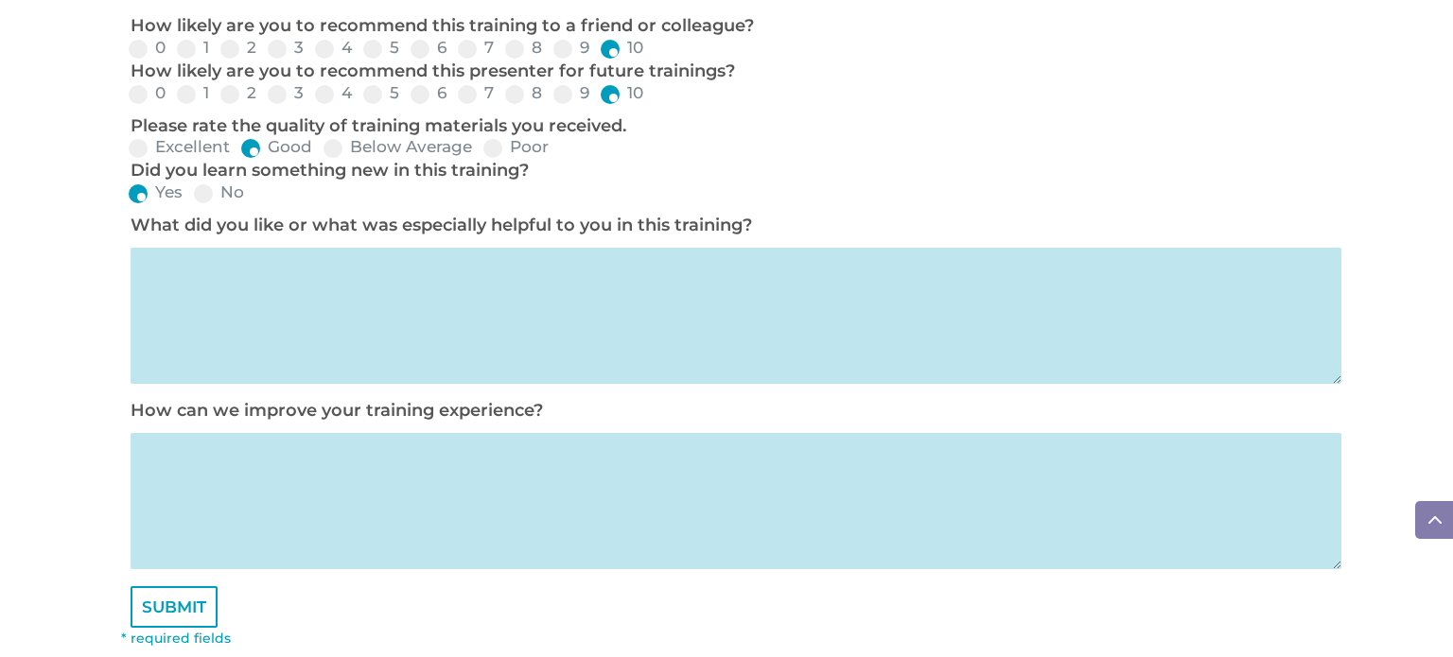 Image resolution: width=1453 pixels, height=657 pixels. What do you see at coordinates (397, 147) in the screenshot?
I see `label: Below Average` at bounding box center [397, 147].